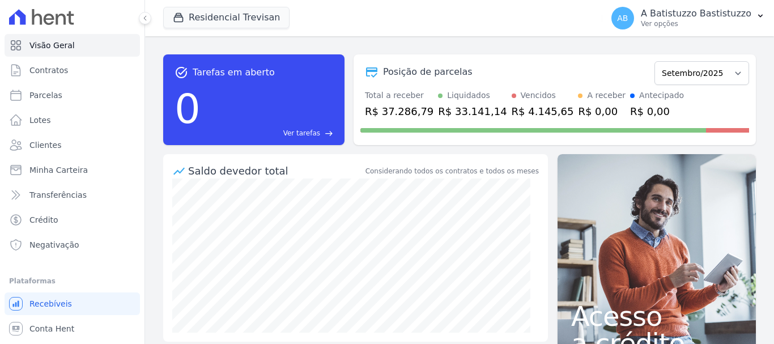 This screenshot has width=774, height=344. I want to click on a: Recebíveis, so click(72, 304).